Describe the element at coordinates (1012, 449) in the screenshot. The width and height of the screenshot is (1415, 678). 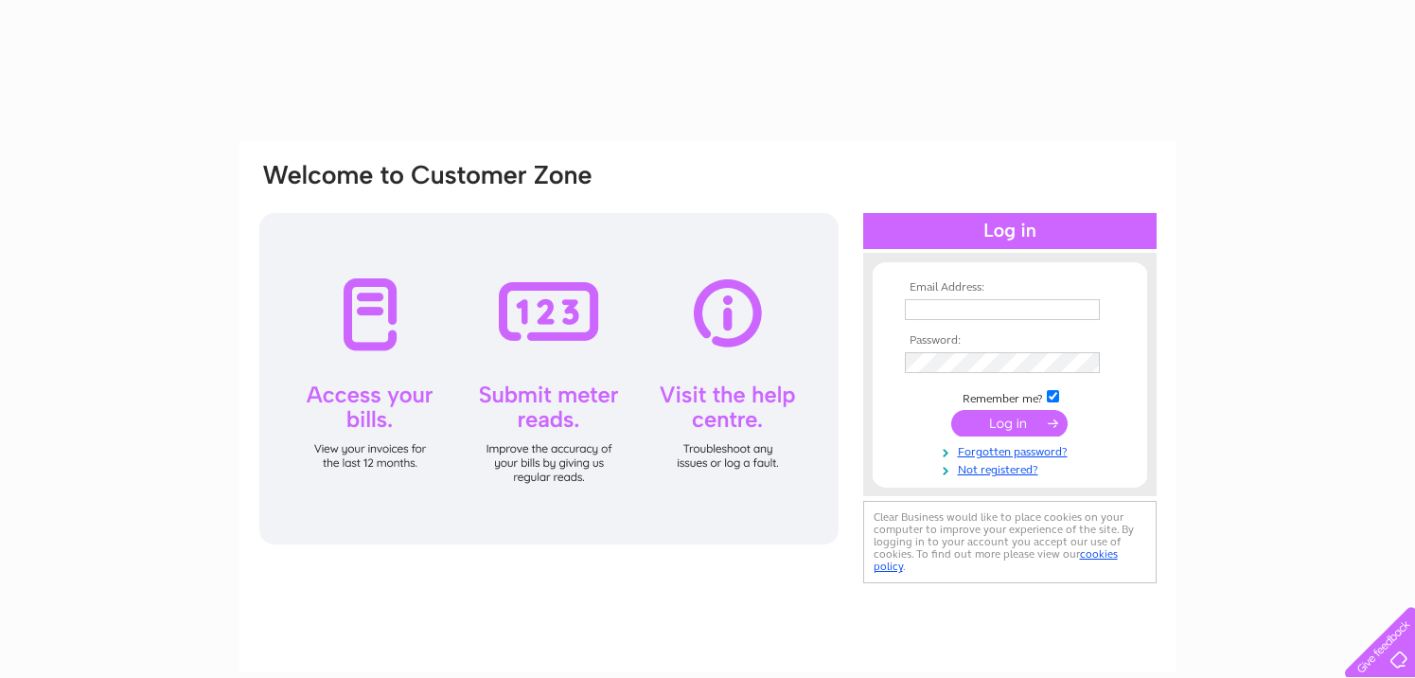
I see `a: Forgotten password?` at that location.